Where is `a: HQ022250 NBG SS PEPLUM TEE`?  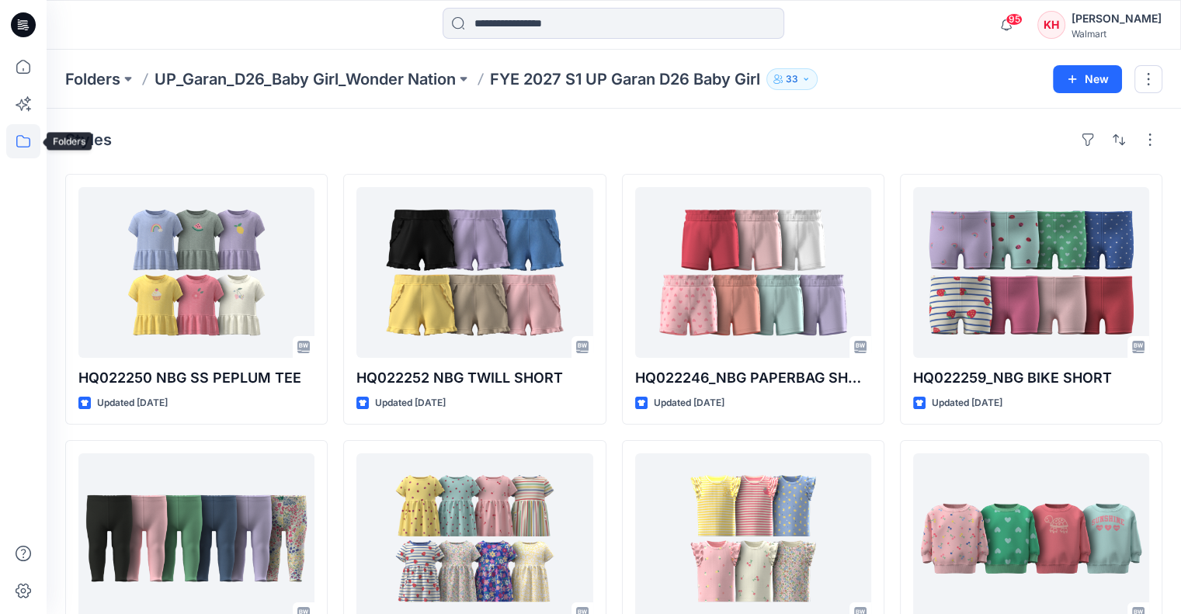 a: HQ022250 NBG SS PEPLUM TEE is located at coordinates (196, 273).